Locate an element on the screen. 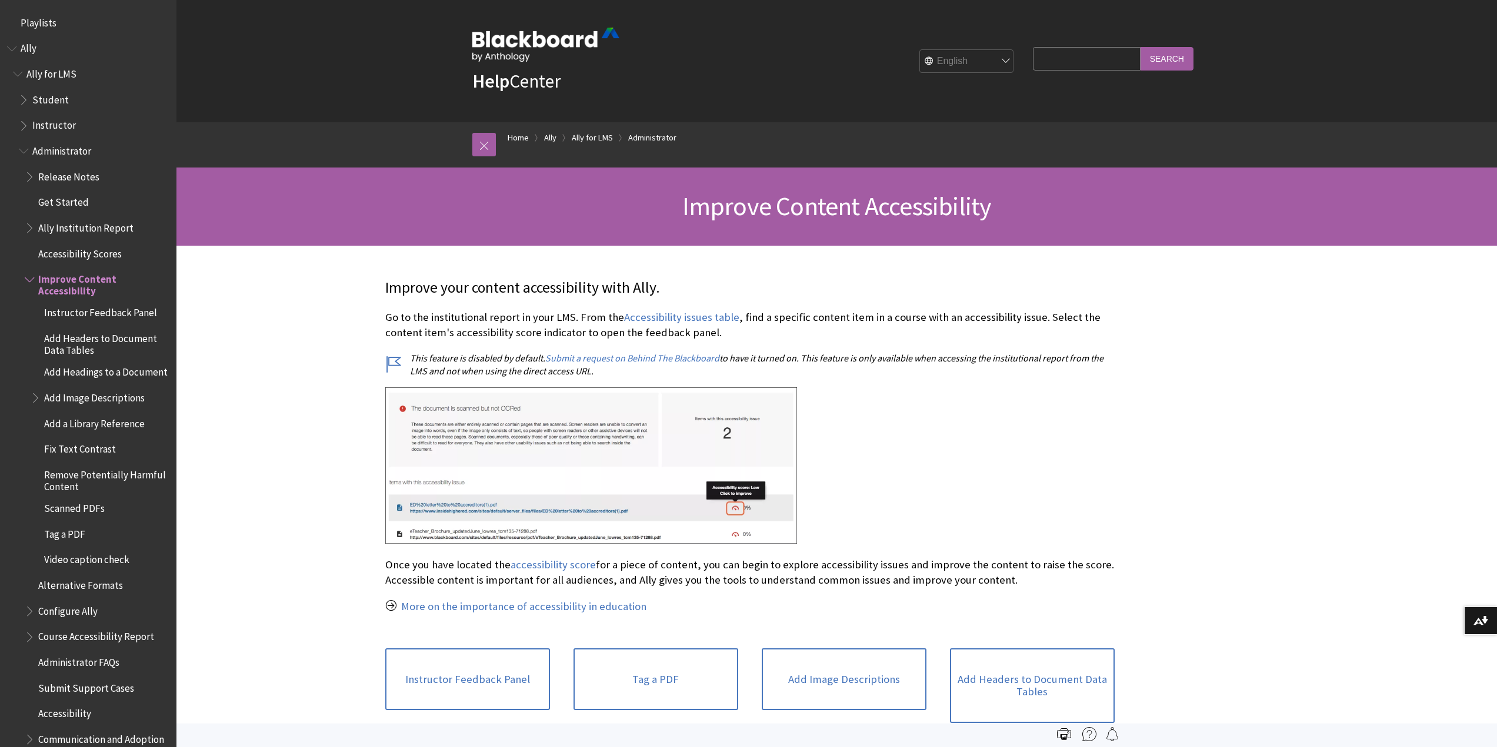 The width and height of the screenshot is (1497, 747). input: Search is located at coordinates (1167, 58).